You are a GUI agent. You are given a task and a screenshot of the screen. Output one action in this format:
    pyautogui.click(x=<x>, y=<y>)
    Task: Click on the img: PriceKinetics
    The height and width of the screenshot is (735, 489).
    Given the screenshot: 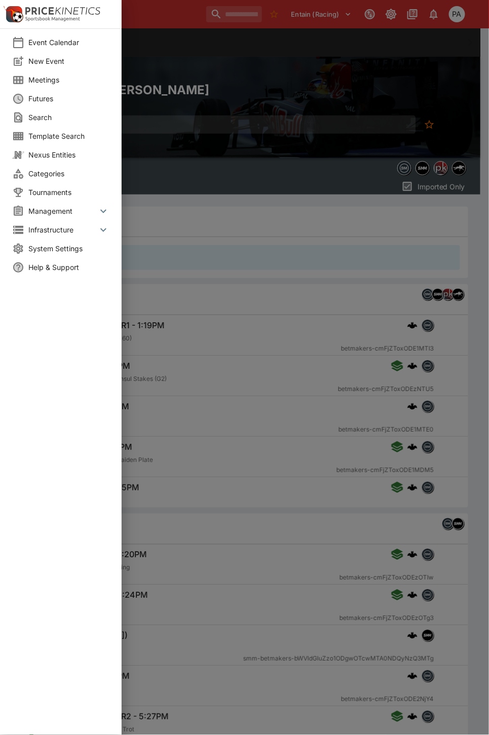 What is the action you would take?
    pyautogui.click(x=63, y=11)
    